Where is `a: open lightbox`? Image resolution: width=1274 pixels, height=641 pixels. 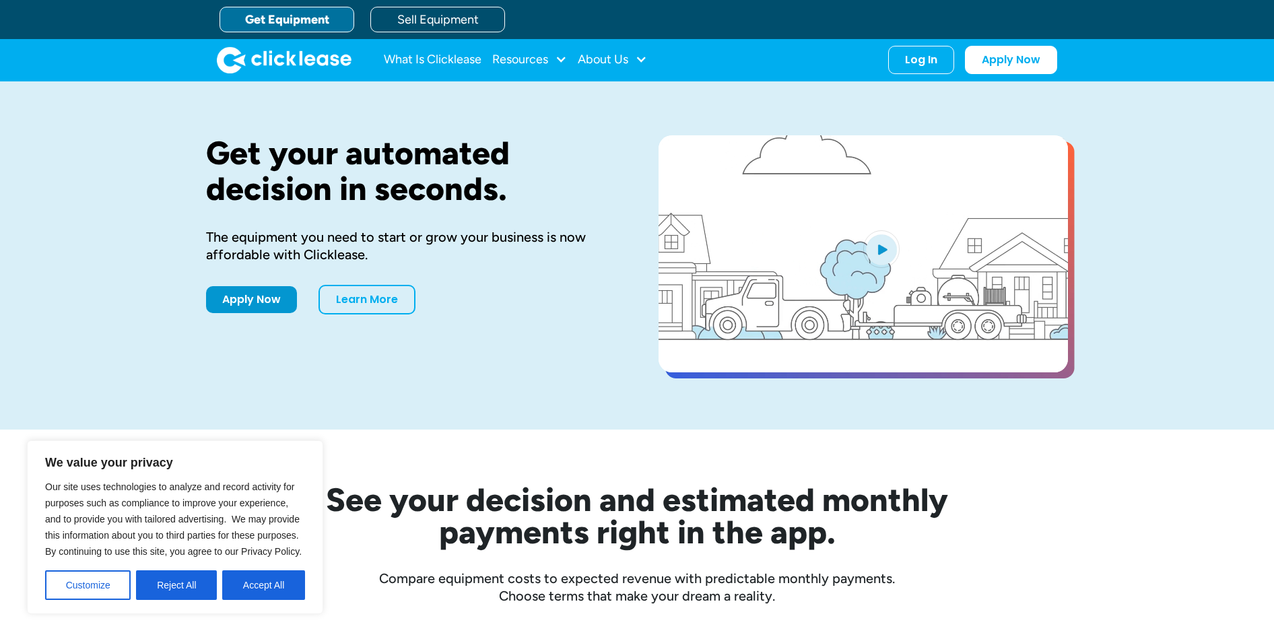
a: open lightbox is located at coordinates (863, 254).